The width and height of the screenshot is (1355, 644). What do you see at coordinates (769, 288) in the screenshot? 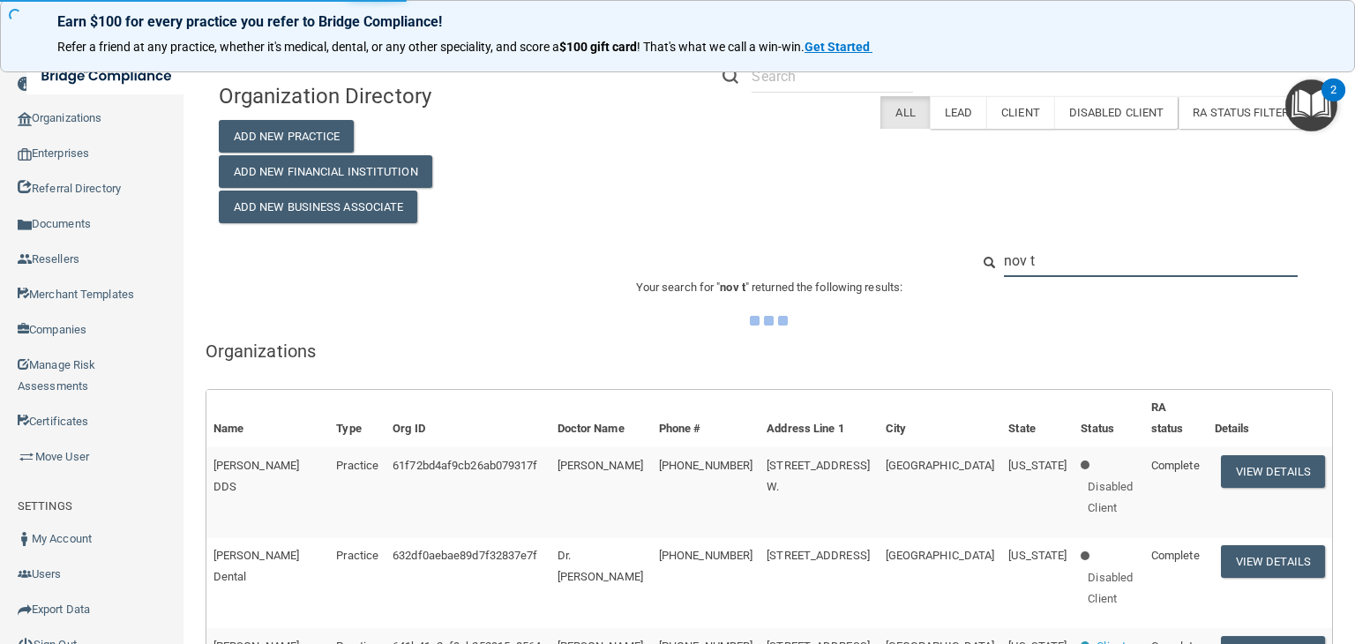
I see `p: Your search for " " returned the following results:` at bounding box center [769, 288].